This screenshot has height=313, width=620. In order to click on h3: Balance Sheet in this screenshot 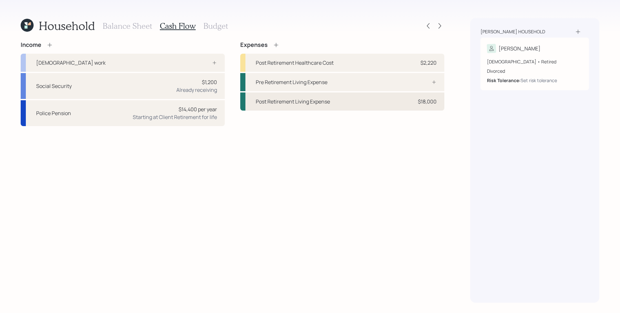, I will do `click(127, 26)`.